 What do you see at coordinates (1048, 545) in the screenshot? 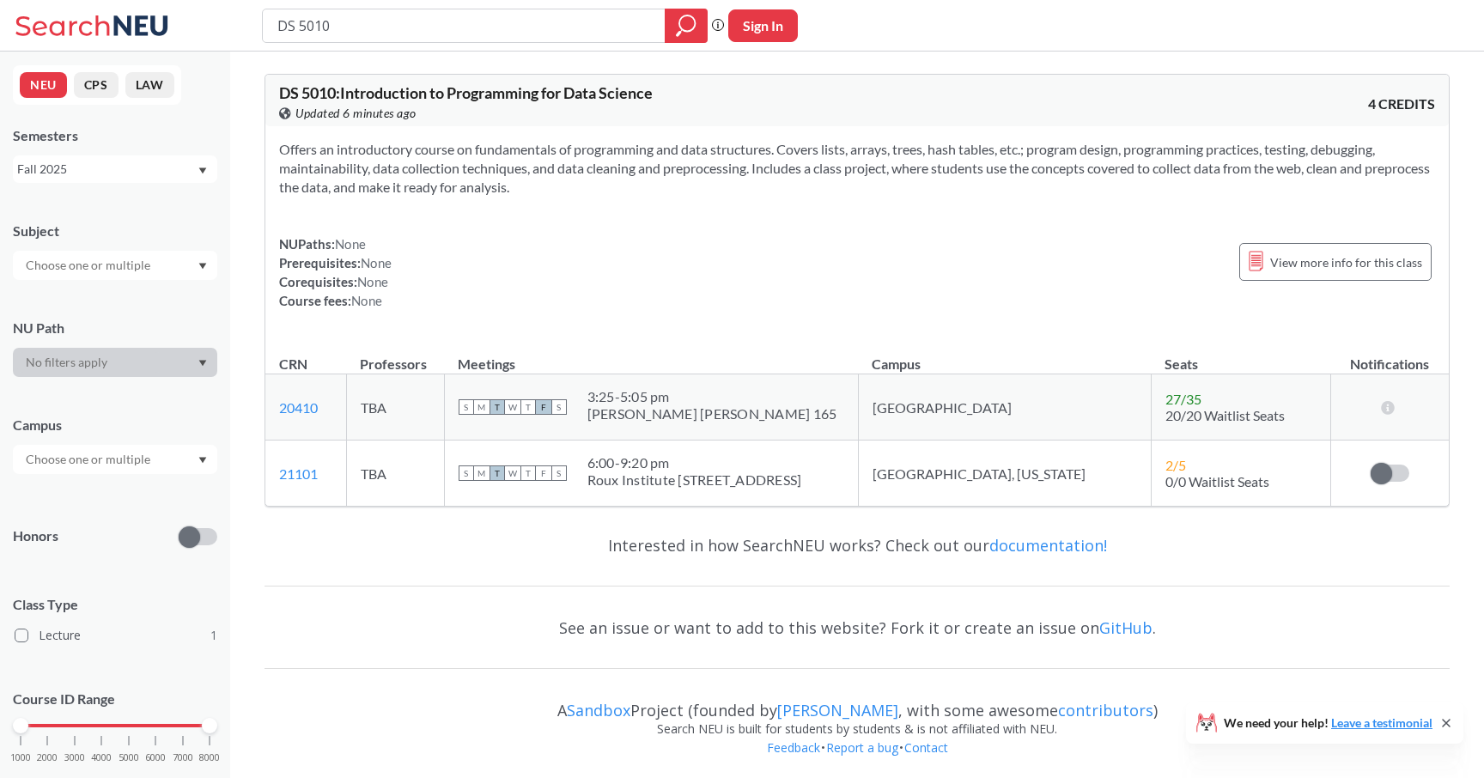
I see `a: documentation!` at bounding box center [1048, 545].